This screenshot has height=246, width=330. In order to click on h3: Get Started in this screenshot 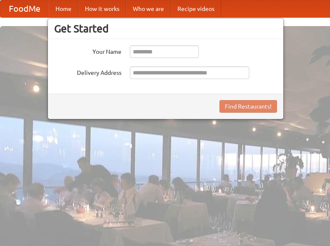, I will do `click(165, 29)`.